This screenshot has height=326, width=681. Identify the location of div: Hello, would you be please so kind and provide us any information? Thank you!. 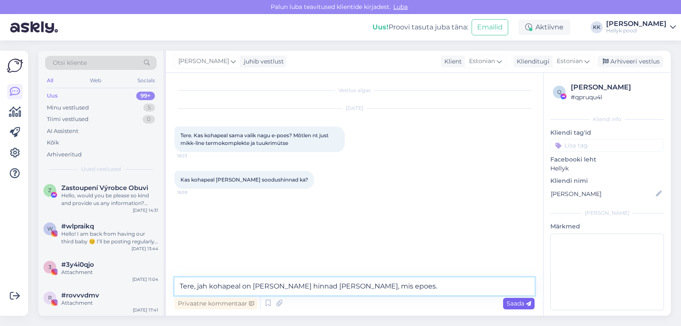
(110, 199).